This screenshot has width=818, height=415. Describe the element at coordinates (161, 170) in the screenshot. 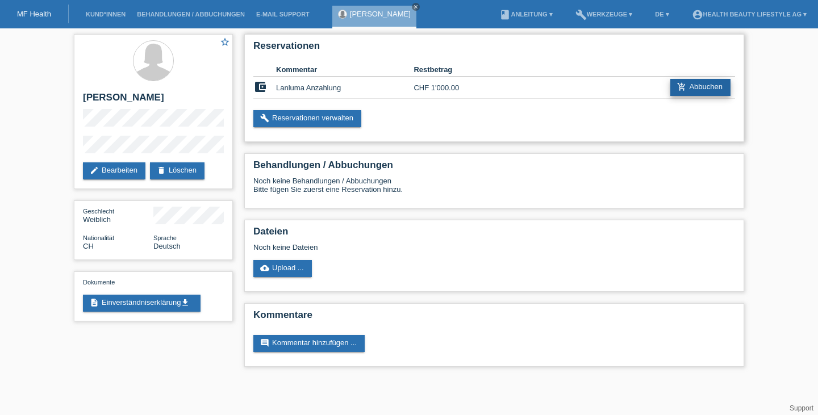

I see `i: delete` at that location.